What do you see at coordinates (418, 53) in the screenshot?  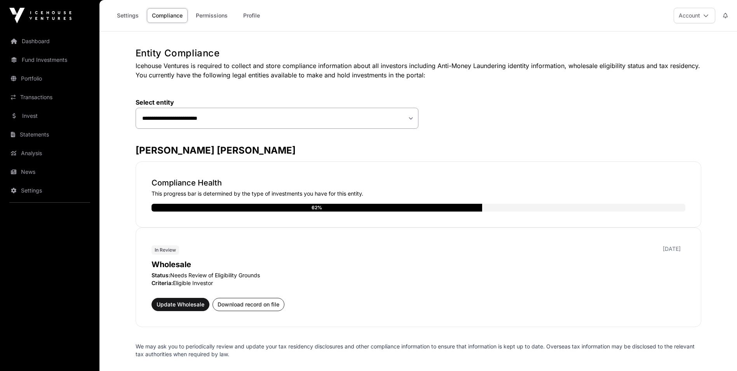 I see `h1: Entity Compliance` at bounding box center [418, 53].